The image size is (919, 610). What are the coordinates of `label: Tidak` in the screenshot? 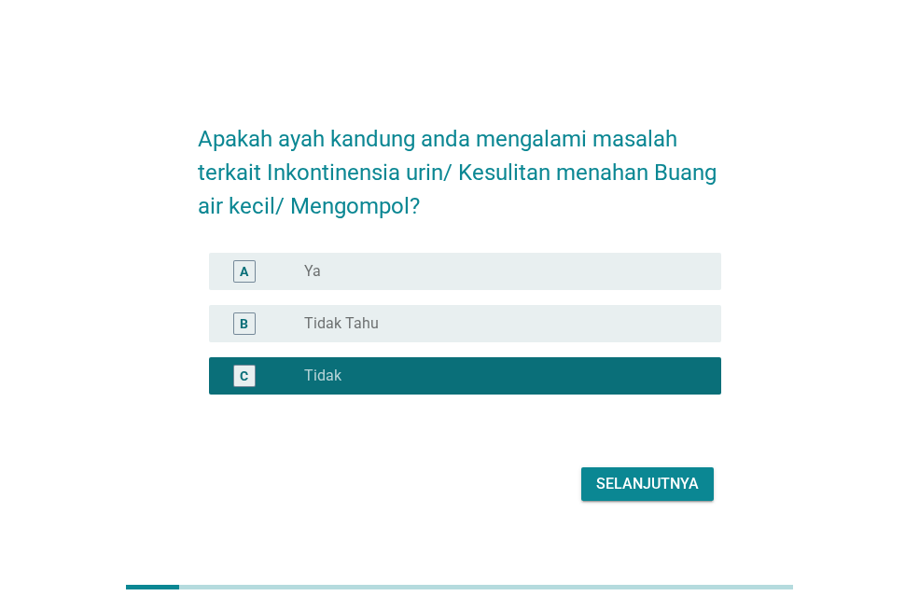 It's located at (323, 376).